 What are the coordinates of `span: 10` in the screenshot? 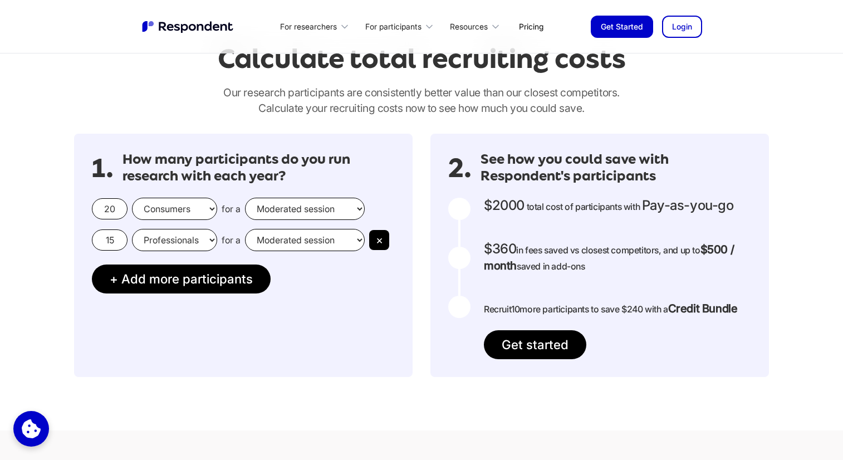 It's located at (515, 309).